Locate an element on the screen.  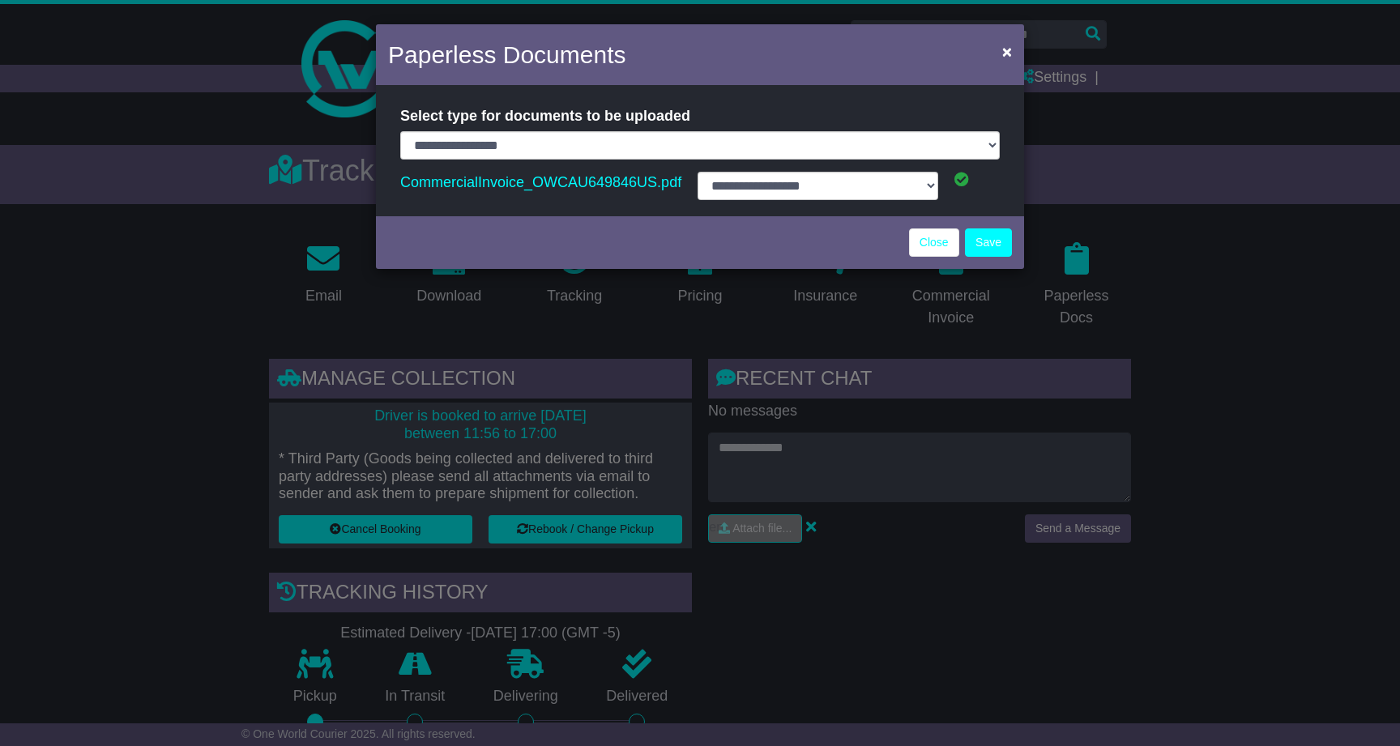
button: Close is located at coordinates (1007, 51).